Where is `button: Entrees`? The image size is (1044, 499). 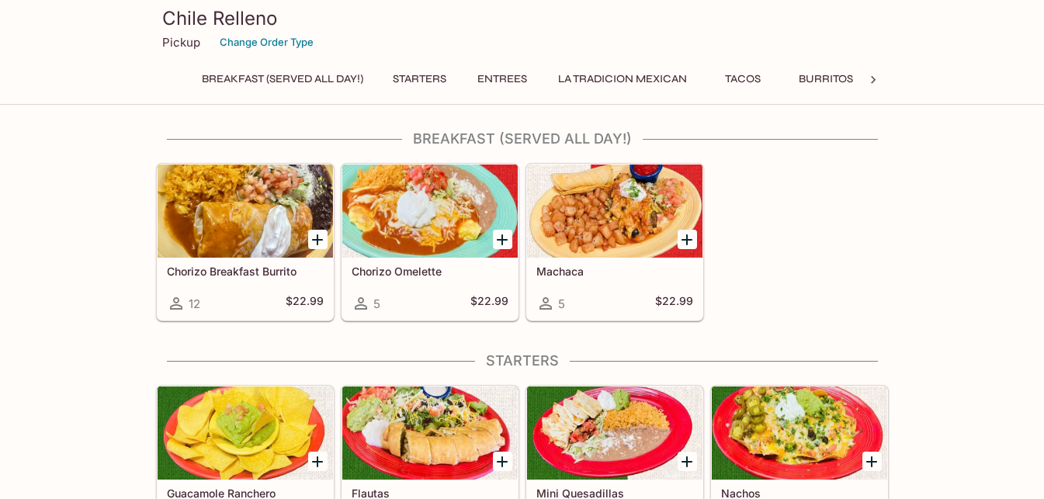 button: Entrees is located at coordinates (502, 79).